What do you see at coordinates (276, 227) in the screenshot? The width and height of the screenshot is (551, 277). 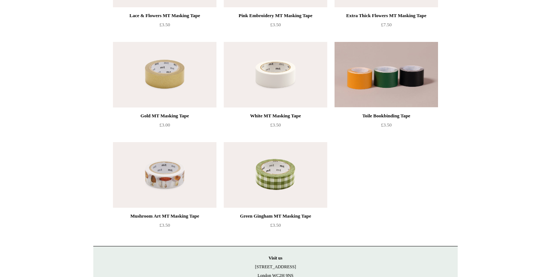 I see `a: Green Gingham MT Masking Tape £3.50` at bounding box center [276, 227].